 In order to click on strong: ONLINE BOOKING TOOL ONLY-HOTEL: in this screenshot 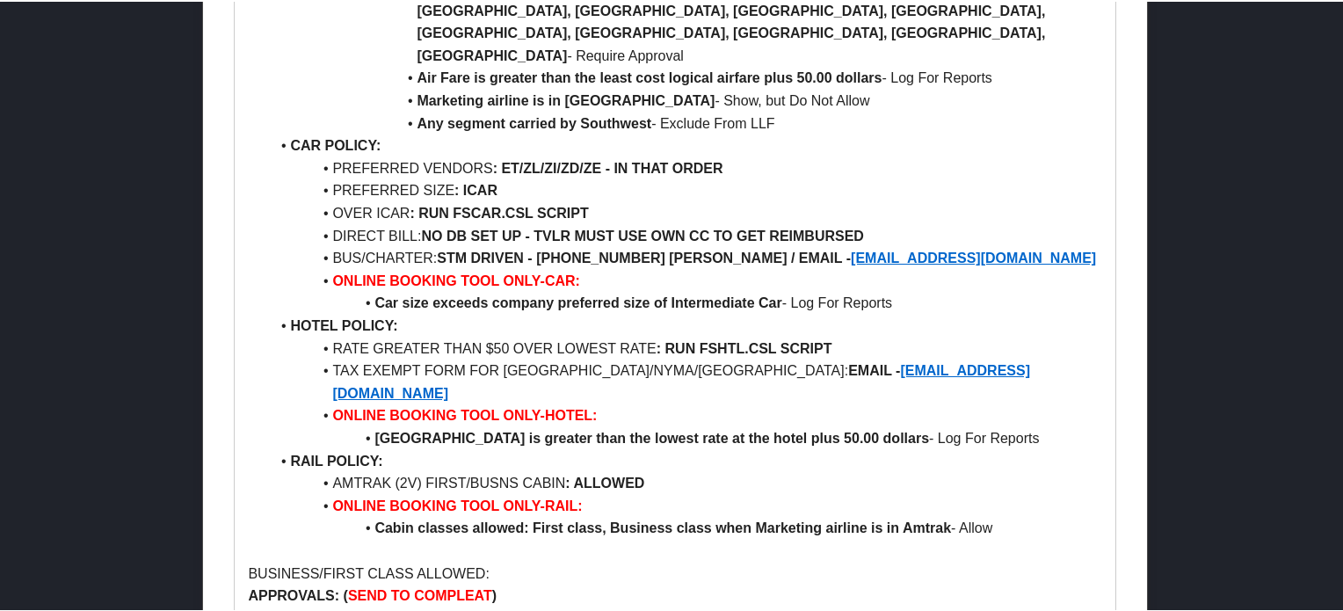, I will do `click(464, 413)`.